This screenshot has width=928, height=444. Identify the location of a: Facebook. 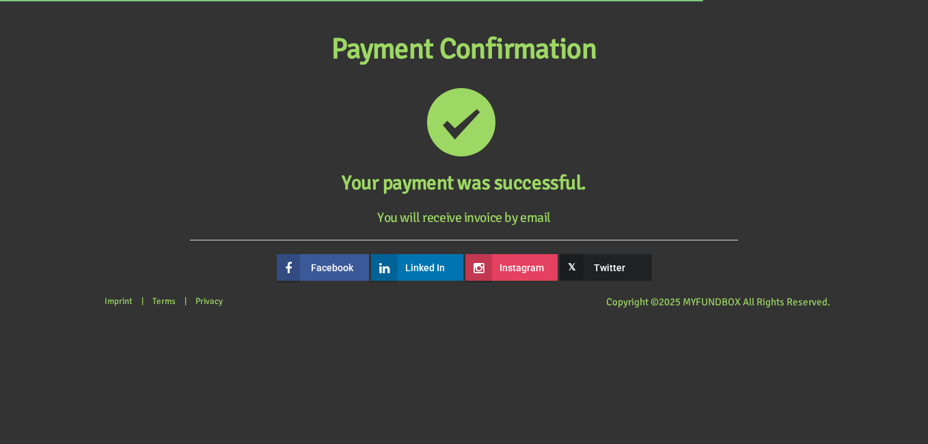
(323, 267).